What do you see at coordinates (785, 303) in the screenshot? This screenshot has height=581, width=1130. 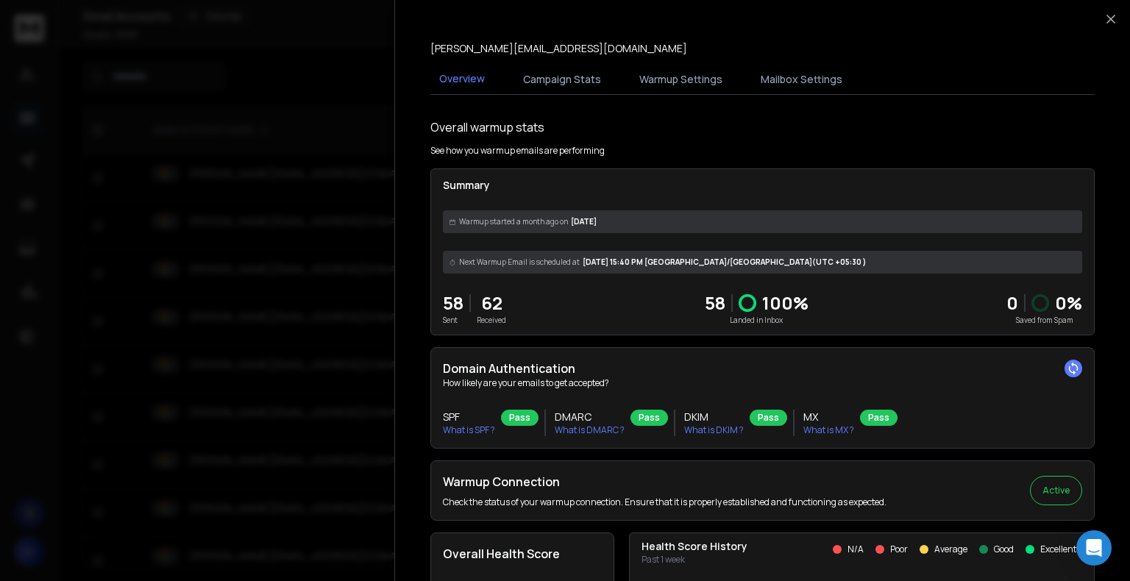 I see `p: 100 %` at bounding box center [785, 303].